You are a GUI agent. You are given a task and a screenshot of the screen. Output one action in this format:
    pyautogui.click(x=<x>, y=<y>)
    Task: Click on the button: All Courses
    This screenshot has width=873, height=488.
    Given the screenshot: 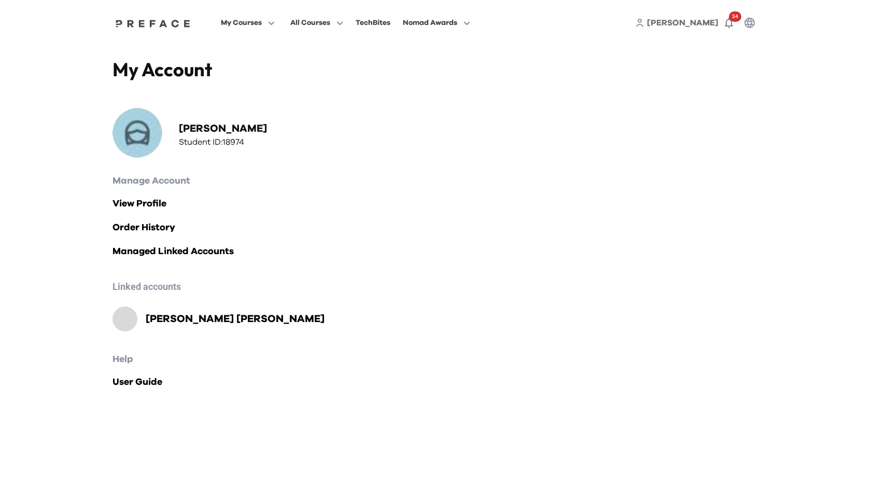 What is the action you would take?
    pyautogui.click(x=317, y=23)
    